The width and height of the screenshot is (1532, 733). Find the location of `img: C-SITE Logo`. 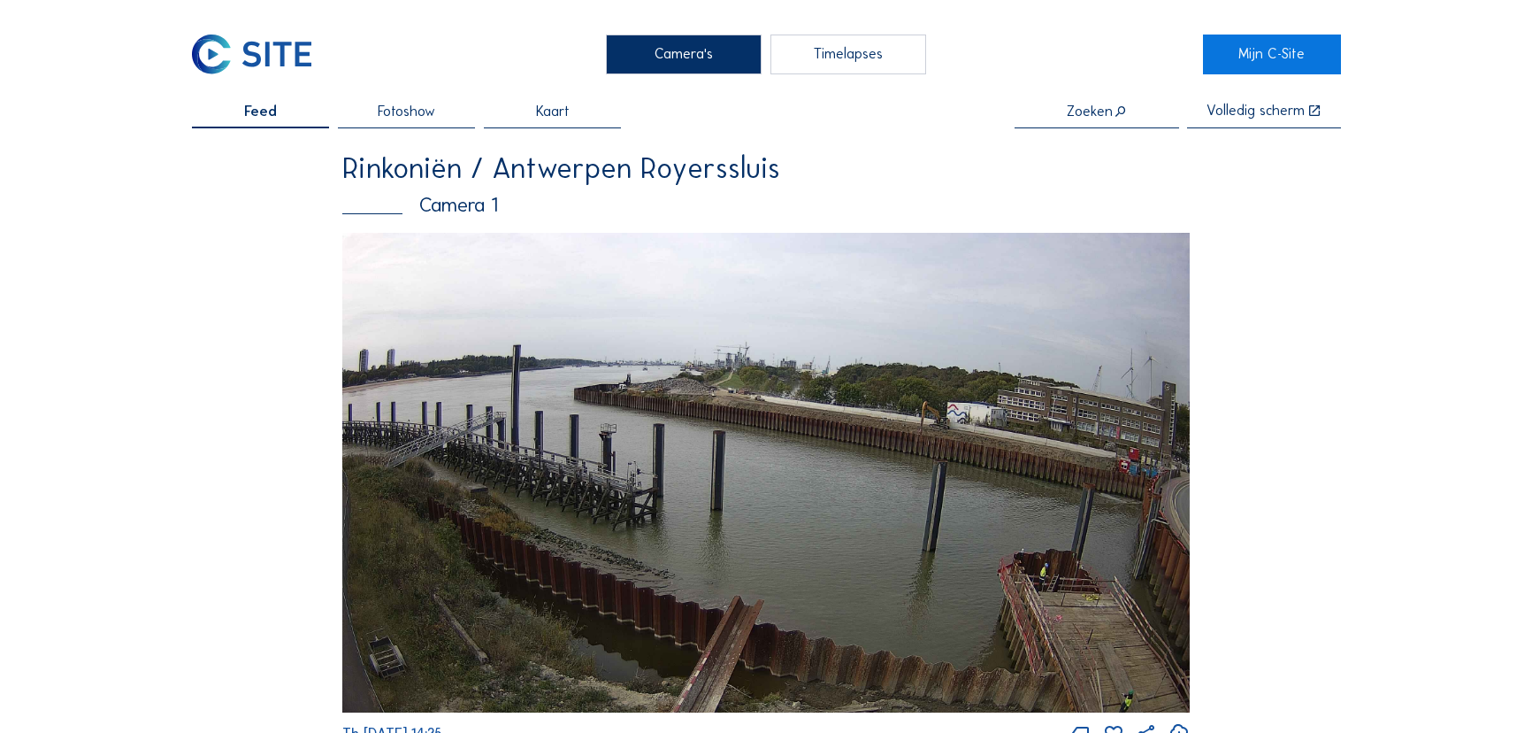

img: C-SITE Logo is located at coordinates (252, 55).